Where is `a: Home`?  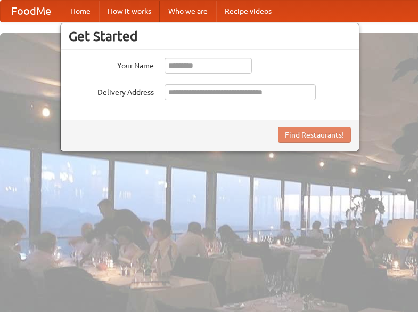 a: Home is located at coordinates (80, 11).